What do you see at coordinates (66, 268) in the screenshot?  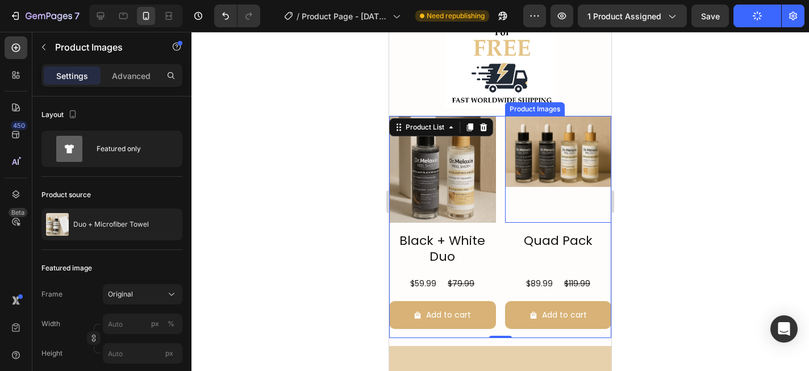 I see `div: Featured image` at bounding box center [66, 268].